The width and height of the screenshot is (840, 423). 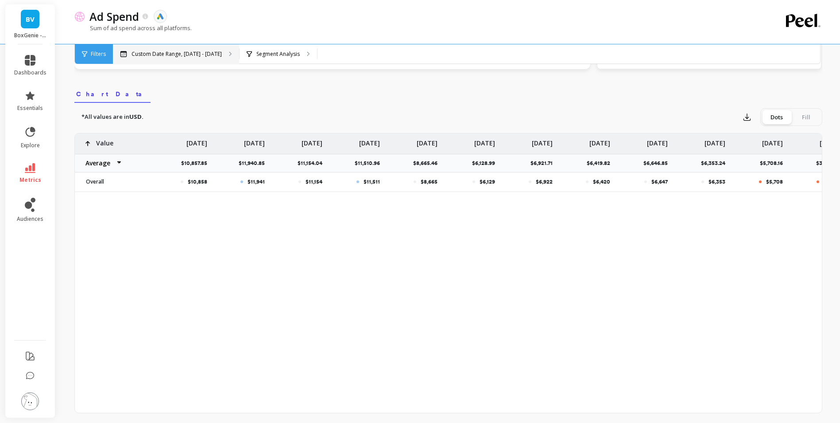 What do you see at coordinates (30, 145) in the screenshot?
I see `span: explore` at bounding box center [30, 145].